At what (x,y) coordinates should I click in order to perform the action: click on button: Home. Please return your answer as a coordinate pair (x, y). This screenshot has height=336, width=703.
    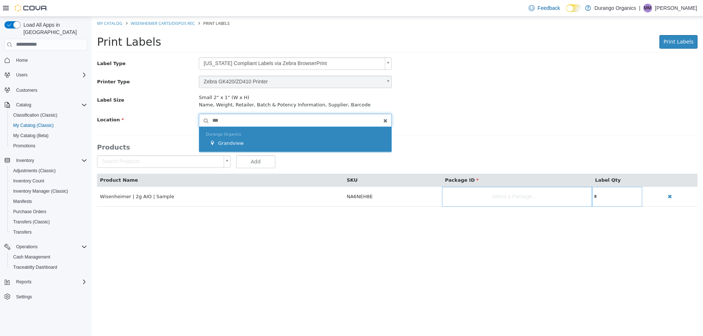
    Looking at the image, I should click on (46, 60).